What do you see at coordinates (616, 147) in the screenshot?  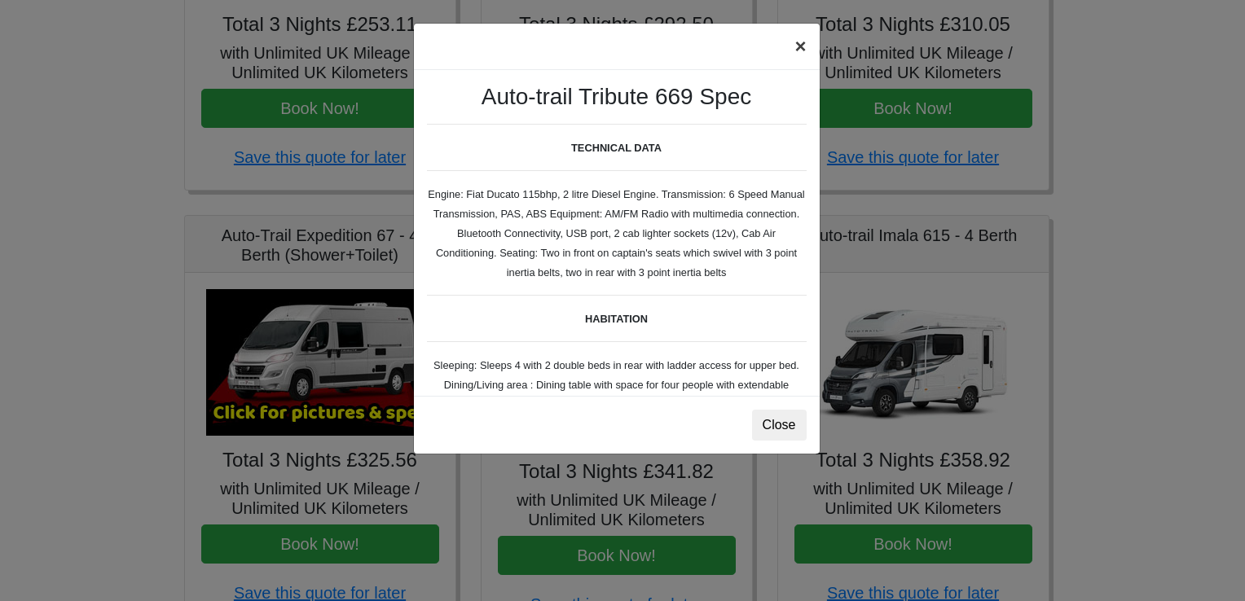 I see `b: TECHNICAL DATA` at bounding box center [616, 147].